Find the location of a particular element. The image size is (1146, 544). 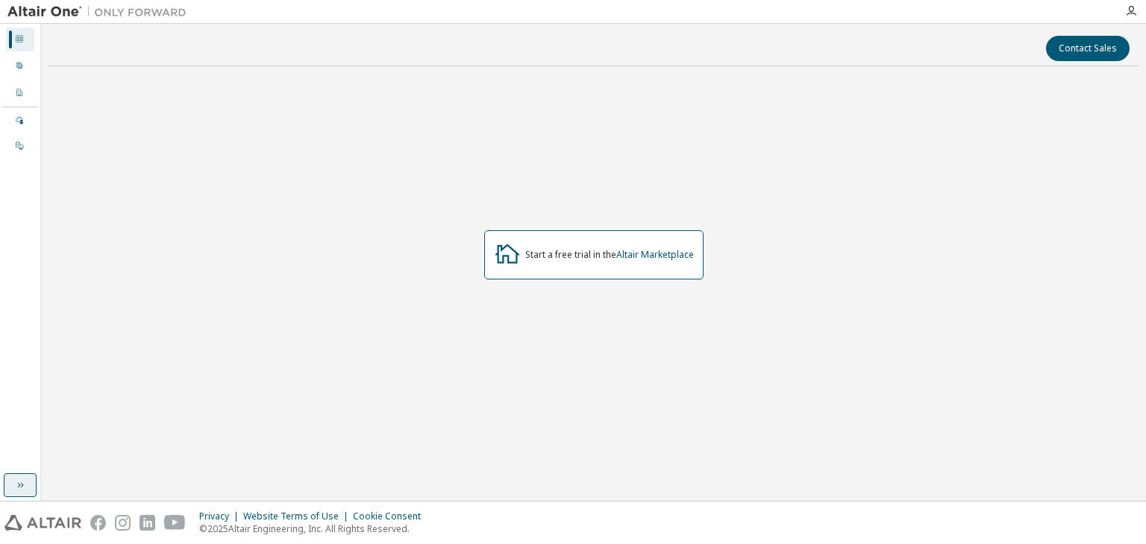

div: Website Terms of Use is located at coordinates (298, 517).